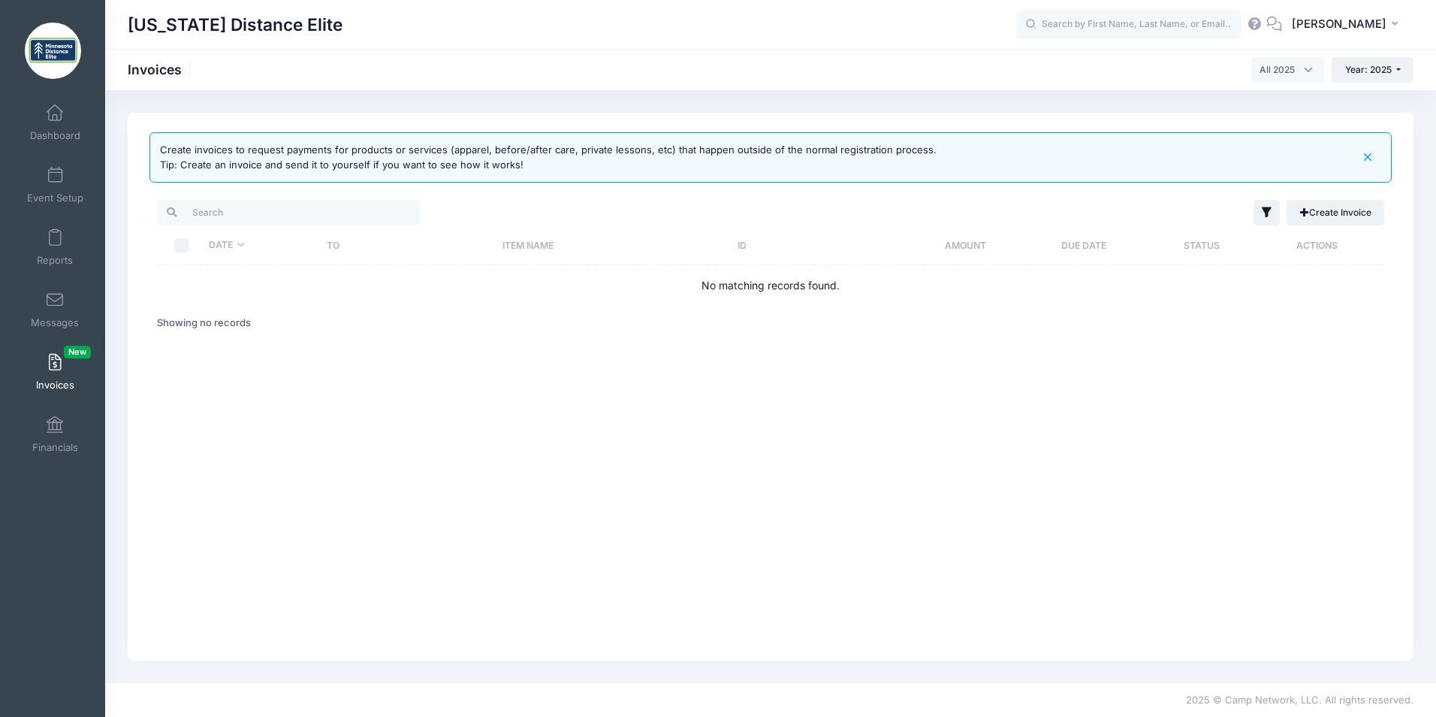 Image resolution: width=1436 pixels, height=717 pixels. What do you see at coordinates (407, 245) in the screenshot?
I see `th: To: activate to sort column ascending` at bounding box center [407, 245].